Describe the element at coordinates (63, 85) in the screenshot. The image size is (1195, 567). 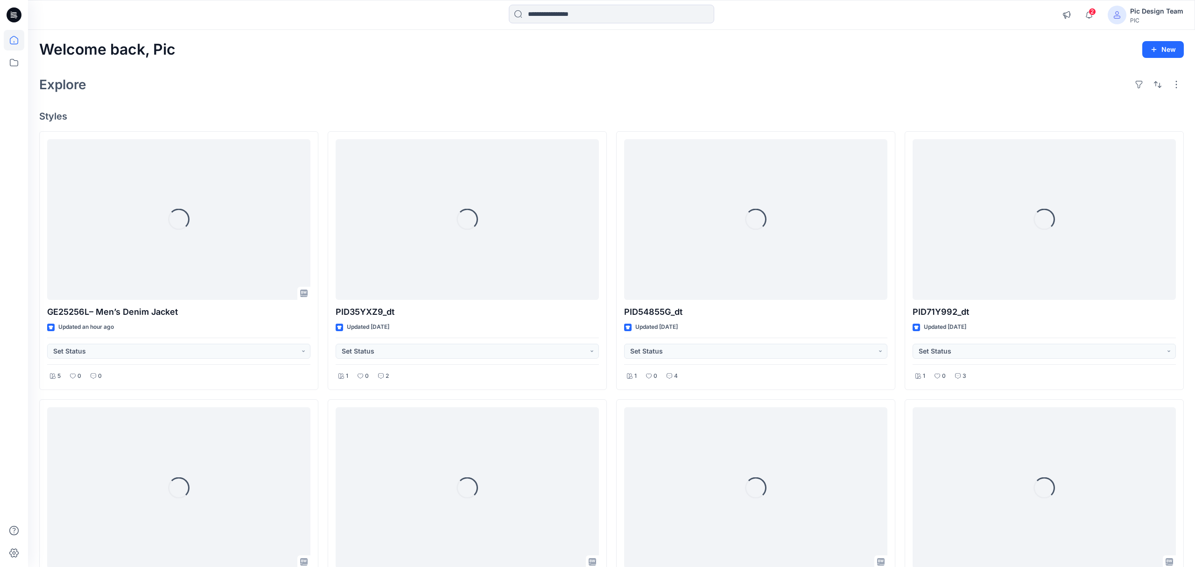
I see `h2: Explore` at that location.